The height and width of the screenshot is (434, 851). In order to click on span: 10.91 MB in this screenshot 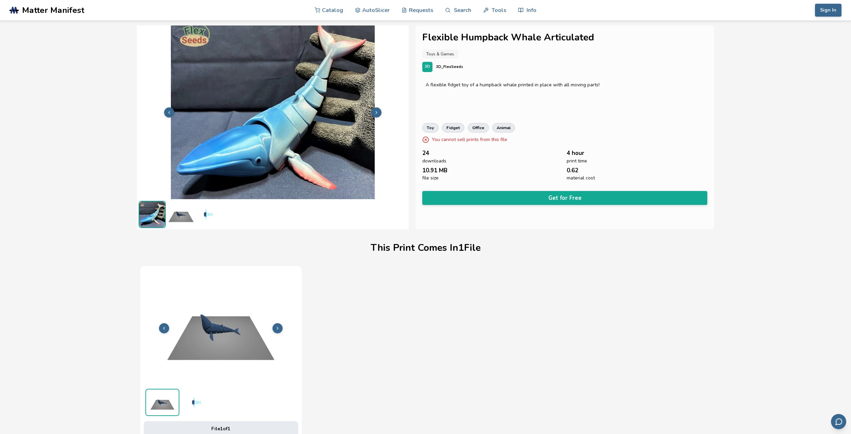, I will do `click(435, 170)`.